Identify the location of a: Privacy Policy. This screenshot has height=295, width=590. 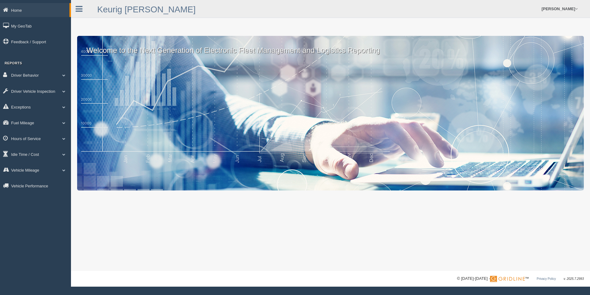
(546, 278).